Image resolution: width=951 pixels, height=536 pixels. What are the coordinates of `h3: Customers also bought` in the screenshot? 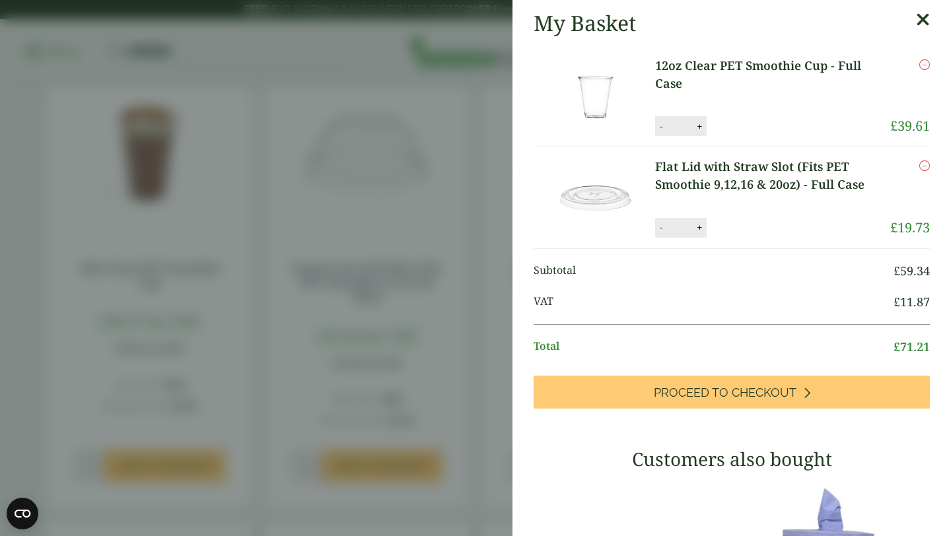 It's located at (732, 460).